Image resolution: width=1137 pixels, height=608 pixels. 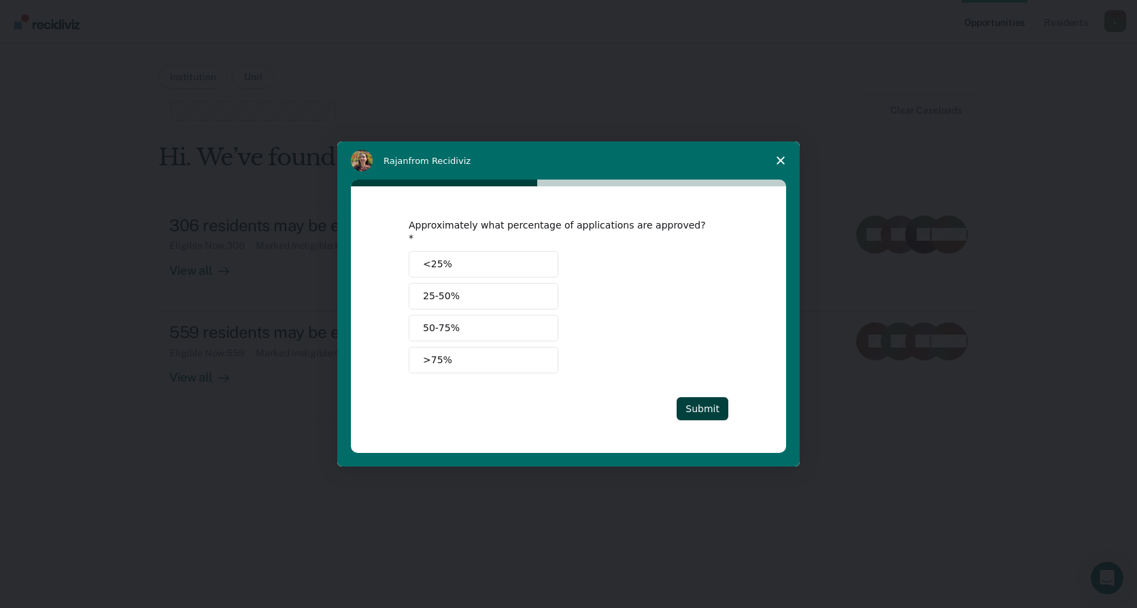 I want to click on span: 25-50%, so click(x=441, y=296).